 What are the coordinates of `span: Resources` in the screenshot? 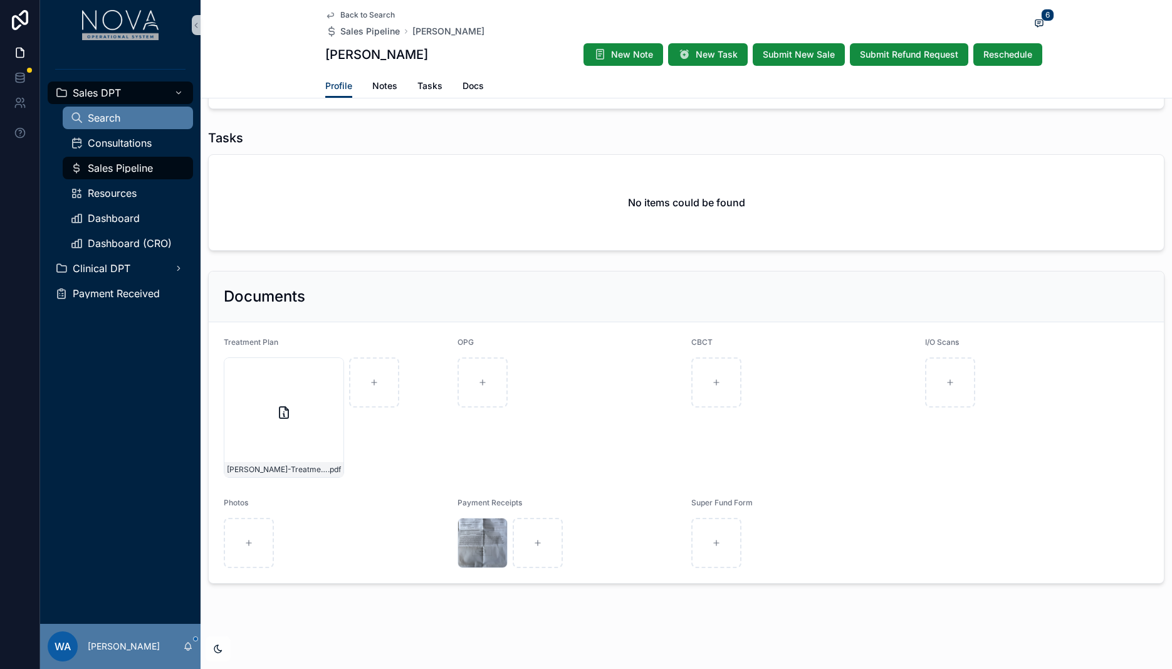 It's located at (112, 193).